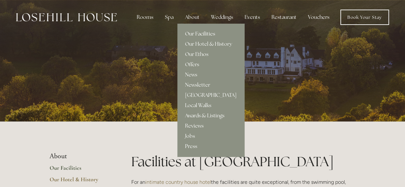  I want to click on div: Restaurant, so click(284, 17).